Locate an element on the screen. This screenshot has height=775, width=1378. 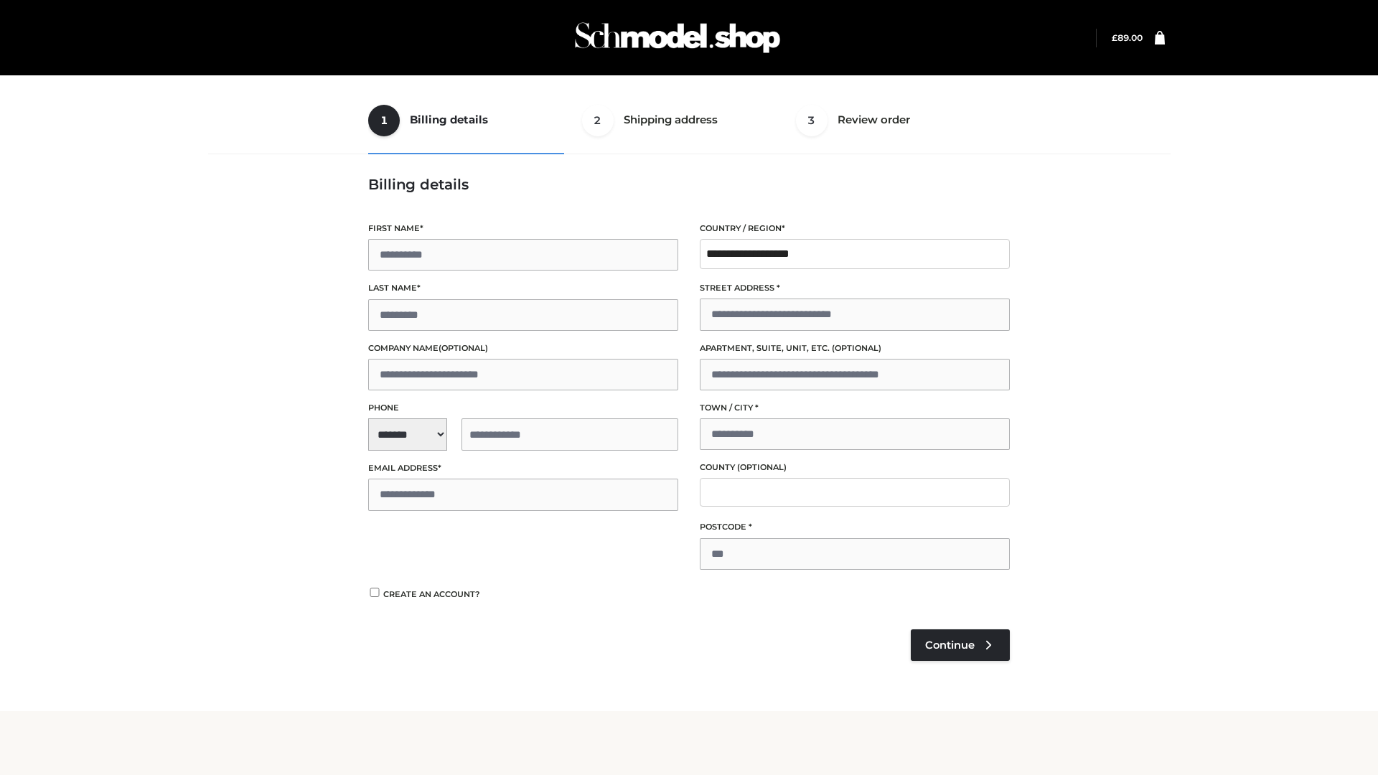
input: Create an account? is located at coordinates (375, 592).